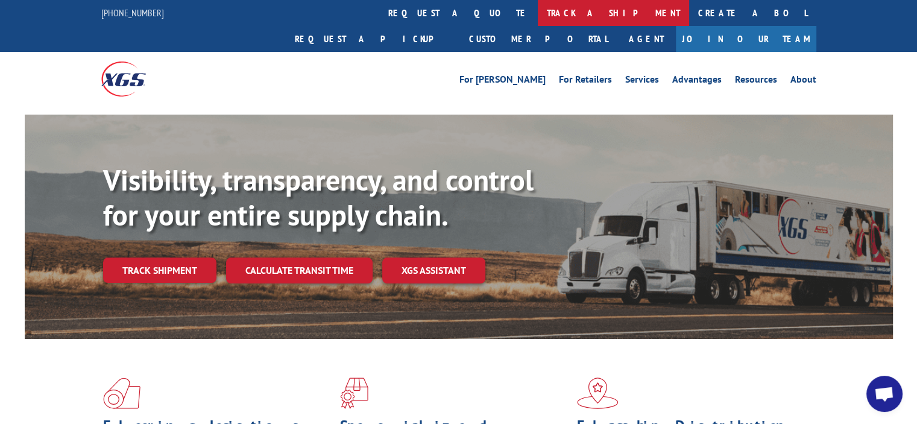  Describe the element at coordinates (746, 39) in the screenshot. I see `a: Join Our Team` at that location.